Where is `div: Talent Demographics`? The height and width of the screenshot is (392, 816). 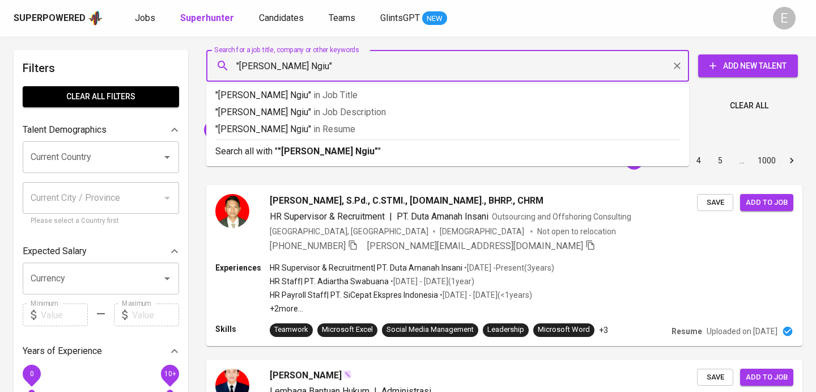 div: Talent Demographics is located at coordinates (101, 130).